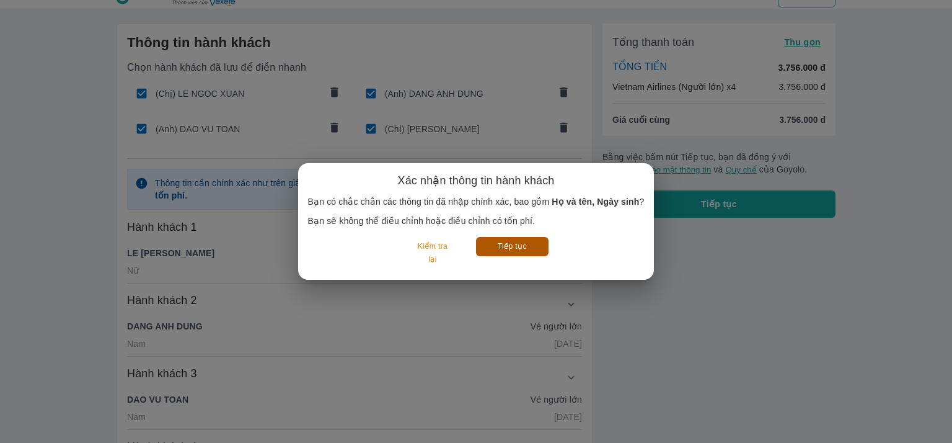 The width and height of the screenshot is (952, 443). I want to click on p: Bạn sẽ không thể điều chỉnh hoặc điều chỉnh có tốn phí., so click(476, 221).